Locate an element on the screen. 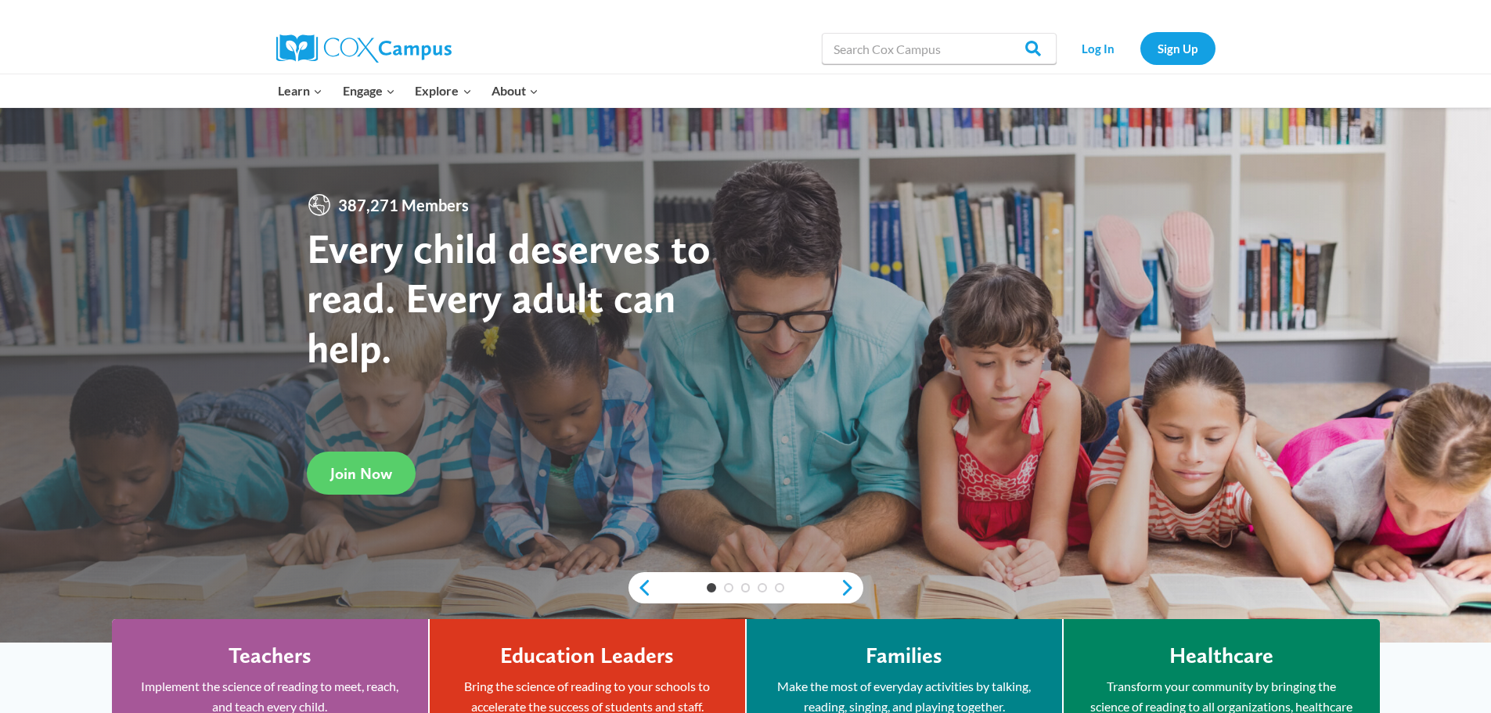  span: Learn is located at coordinates (300, 91).